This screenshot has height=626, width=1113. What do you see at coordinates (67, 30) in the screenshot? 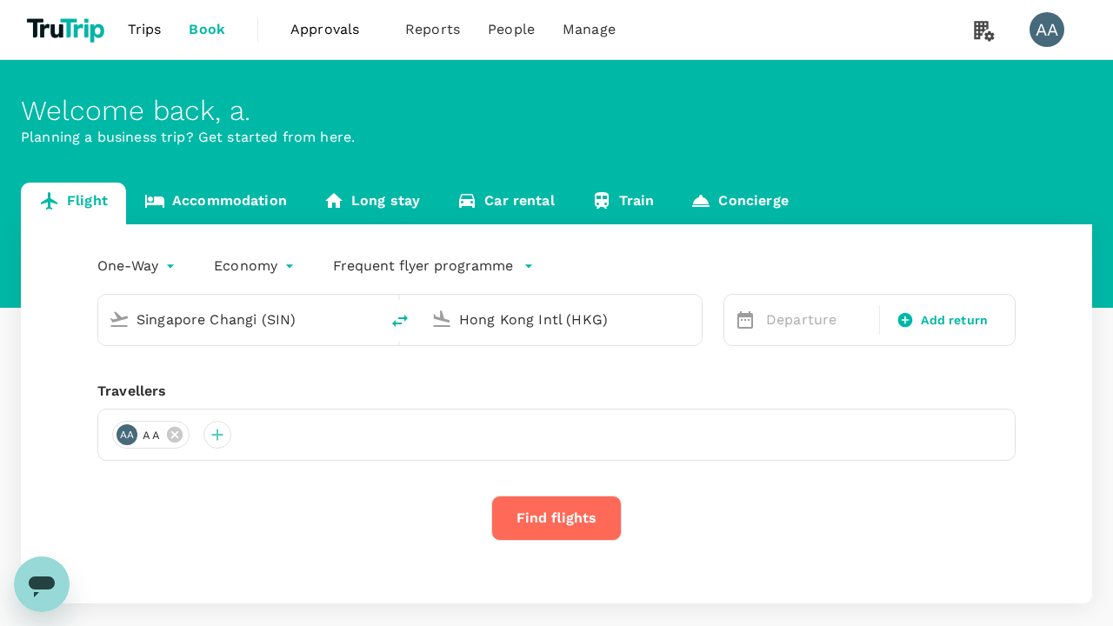
I see `img: TruTrip logo` at bounding box center [67, 30].